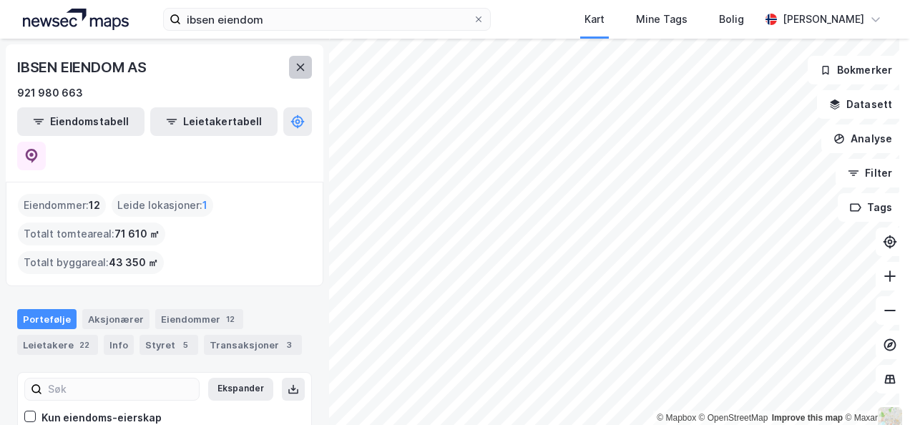  Describe the element at coordinates (870, 207) in the screenshot. I see `button: Tags` at that location.